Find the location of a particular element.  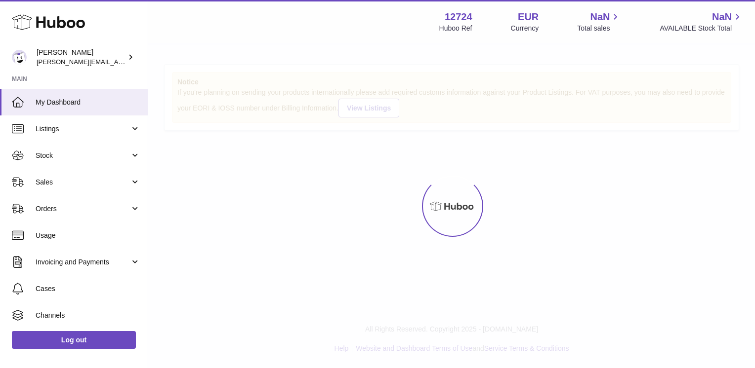

span: Stock is located at coordinates (82, 156).